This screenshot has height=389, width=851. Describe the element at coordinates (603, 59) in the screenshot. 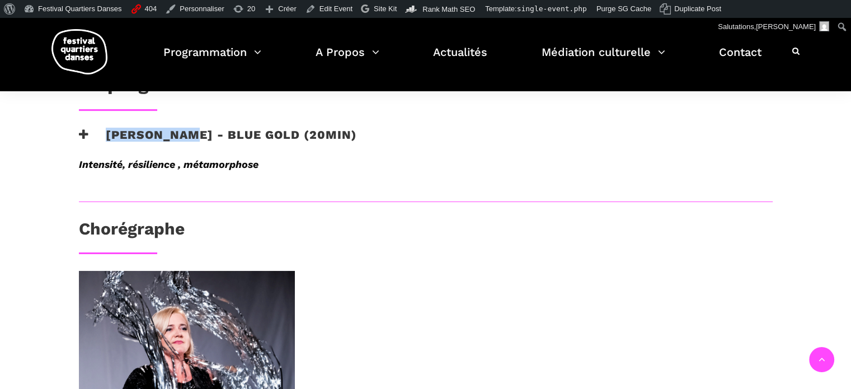

I see `a: Médiation culturelle` at that location.